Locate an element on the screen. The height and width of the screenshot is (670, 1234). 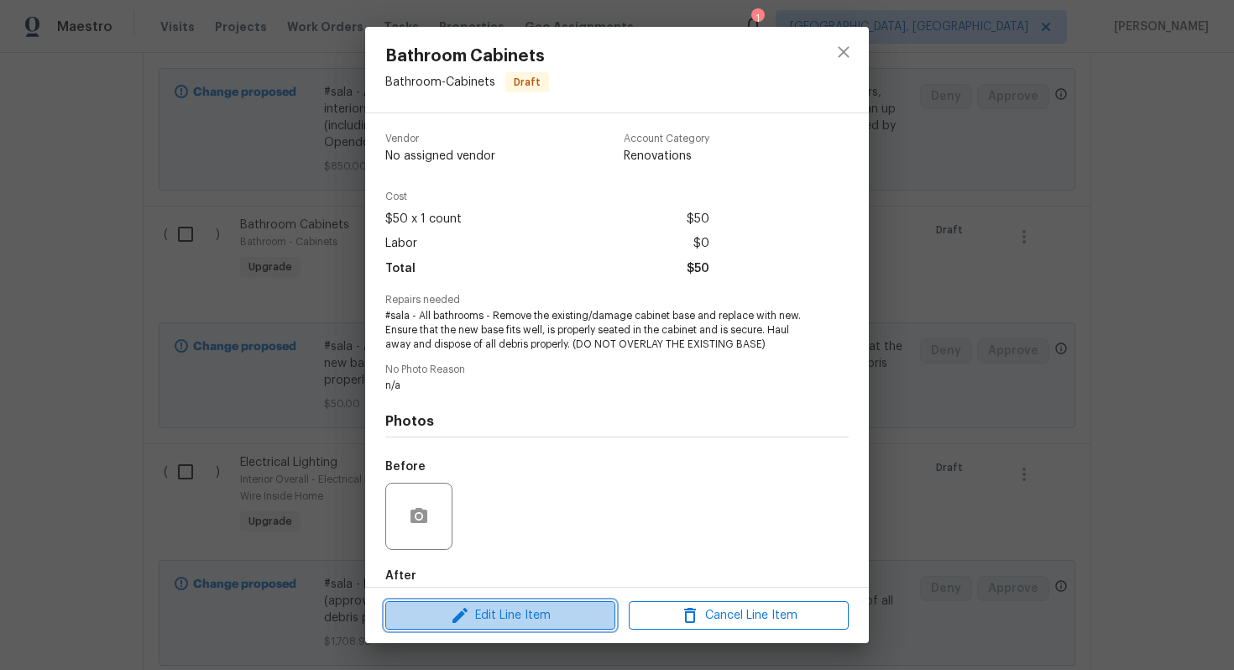
button: Edit Line Item is located at coordinates (500, 615).